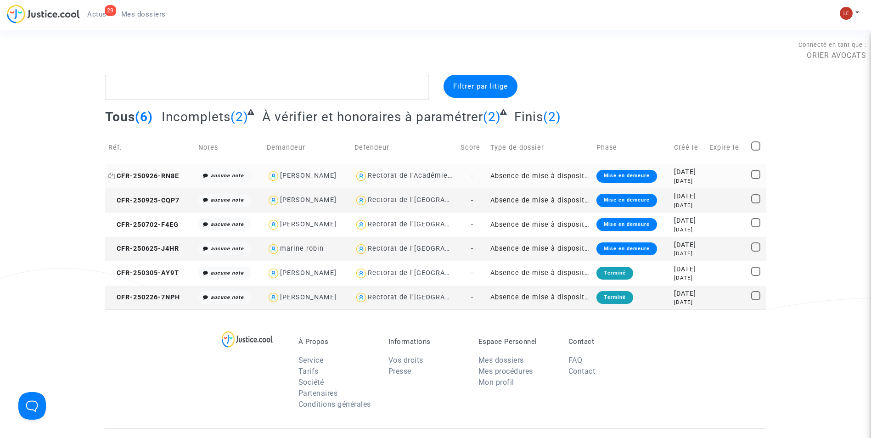 The height and width of the screenshot is (438, 871). What do you see at coordinates (496, 382) in the screenshot?
I see `a: Mon profil` at bounding box center [496, 382].